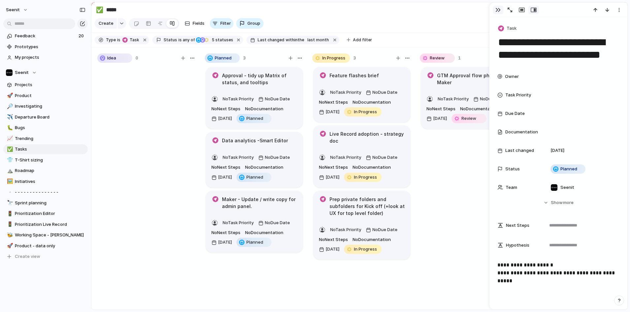  Describe the element at coordinates (295, 40) in the screenshot. I see `span: within the` at that location.